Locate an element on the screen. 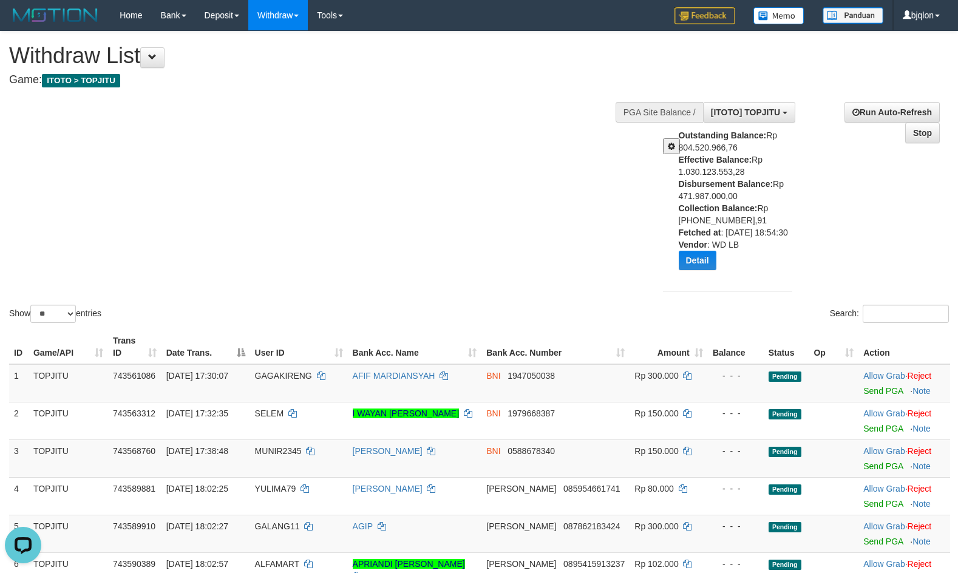 The image size is (958, 573). th: Action is located at coordinates (904, 347).